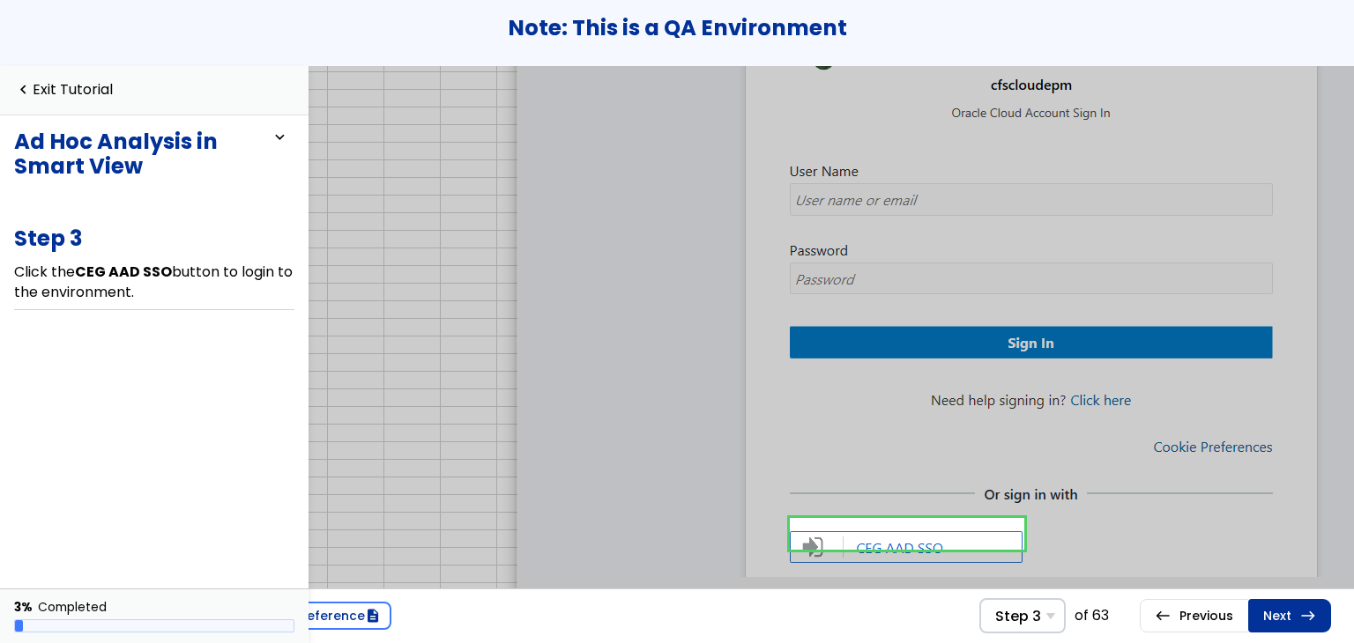 This screenshot has width=1354, height=643. Describe the element at coordinates (142, 154) in the screenshot. I see `h3: Ad Hoc Analysis in Smart View` at that location.